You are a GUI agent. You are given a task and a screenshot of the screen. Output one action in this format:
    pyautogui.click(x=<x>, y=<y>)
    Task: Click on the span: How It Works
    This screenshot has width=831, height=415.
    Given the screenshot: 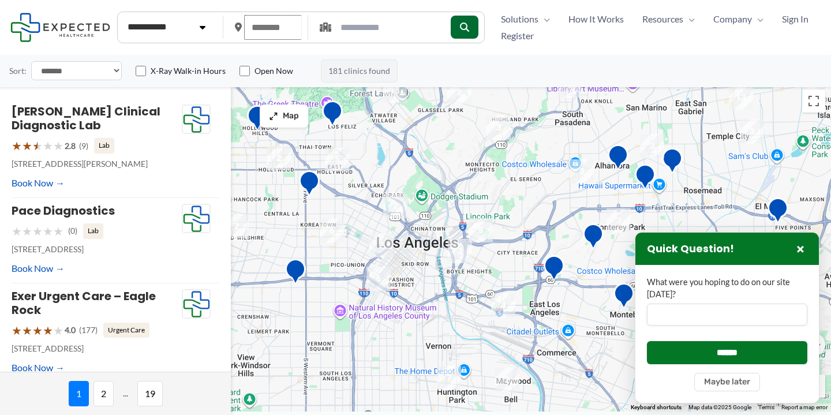 What is the action you would take?
    pyautogui.click(x=596, y=19)
    